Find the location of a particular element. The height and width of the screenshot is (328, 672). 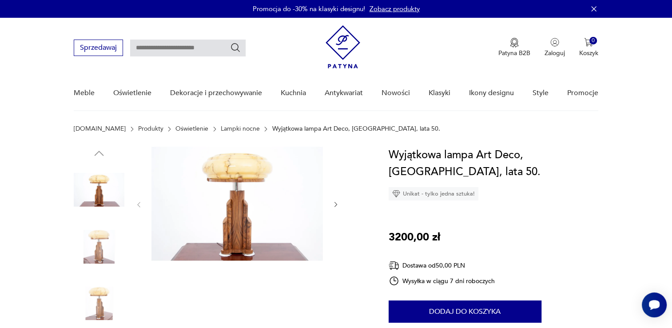

button: 0Koszyk is located at coordinates (589, 48).